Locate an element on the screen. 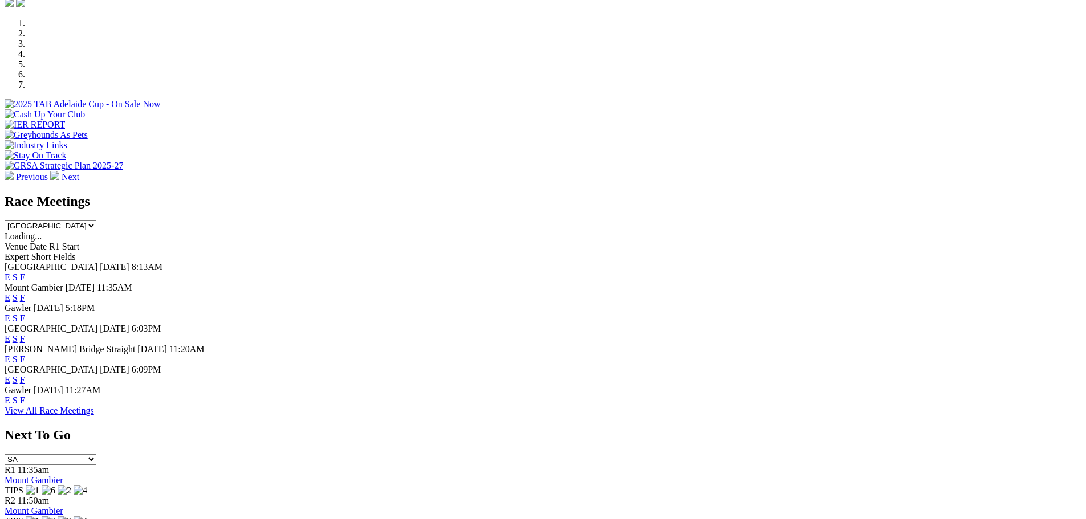 This screenshot has width=1086, height=519. h2: Next To Go is located at coordinates (543, 435).